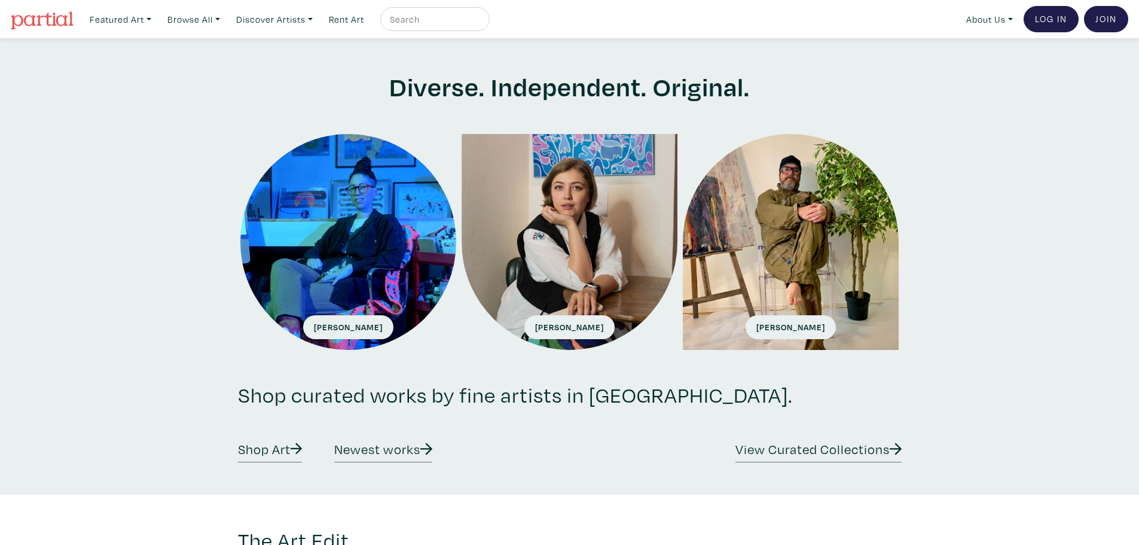 The height and width of the screenshot is (545, 1139). Describe the element at coordinates (275, 19) in the screenshot. I see `a: Discover Artists` at that location.